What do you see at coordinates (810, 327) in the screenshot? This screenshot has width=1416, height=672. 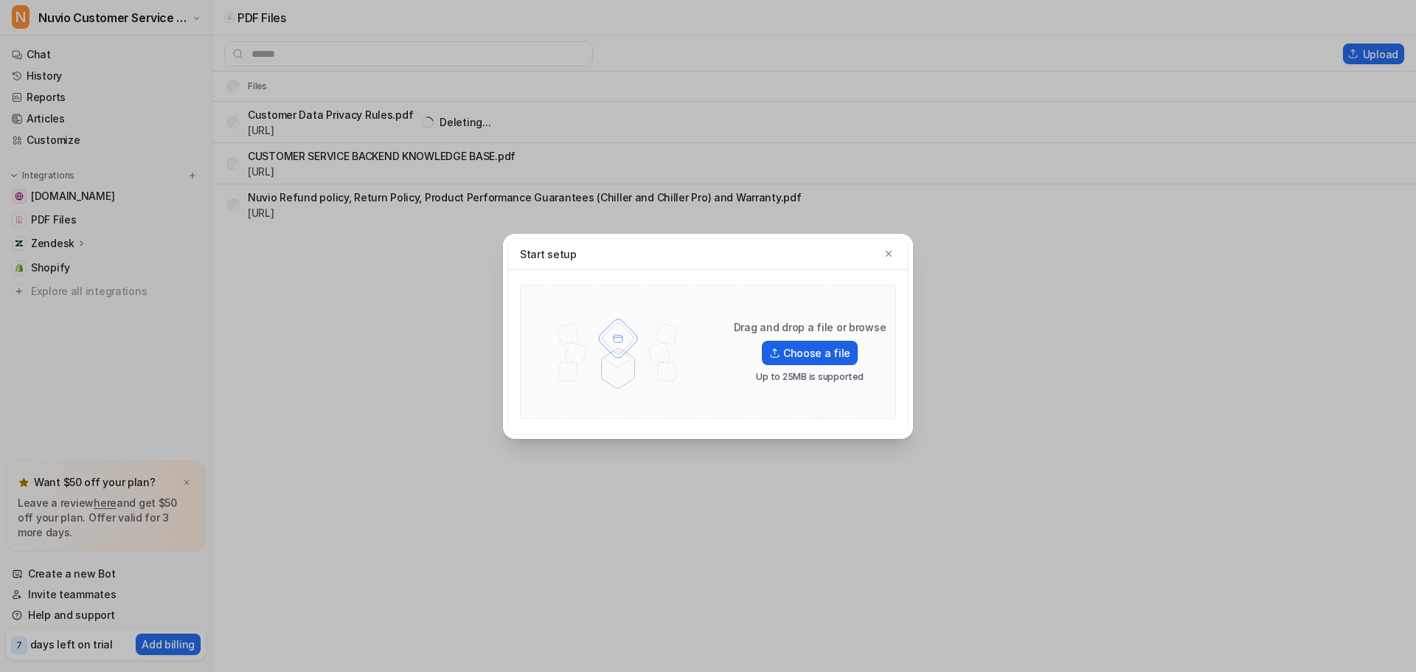 I see `p: Drag and drop a file or browse` at bounding box center [810, 327].